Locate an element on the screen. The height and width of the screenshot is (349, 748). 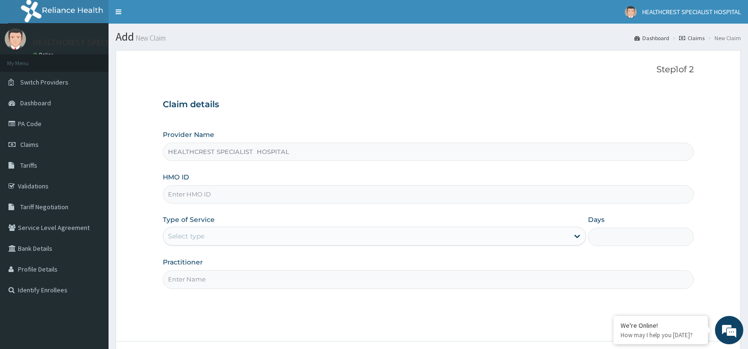
span: HEALTHCREST SPECIALIST HOSPITAL is located at coordinates (691, 12).